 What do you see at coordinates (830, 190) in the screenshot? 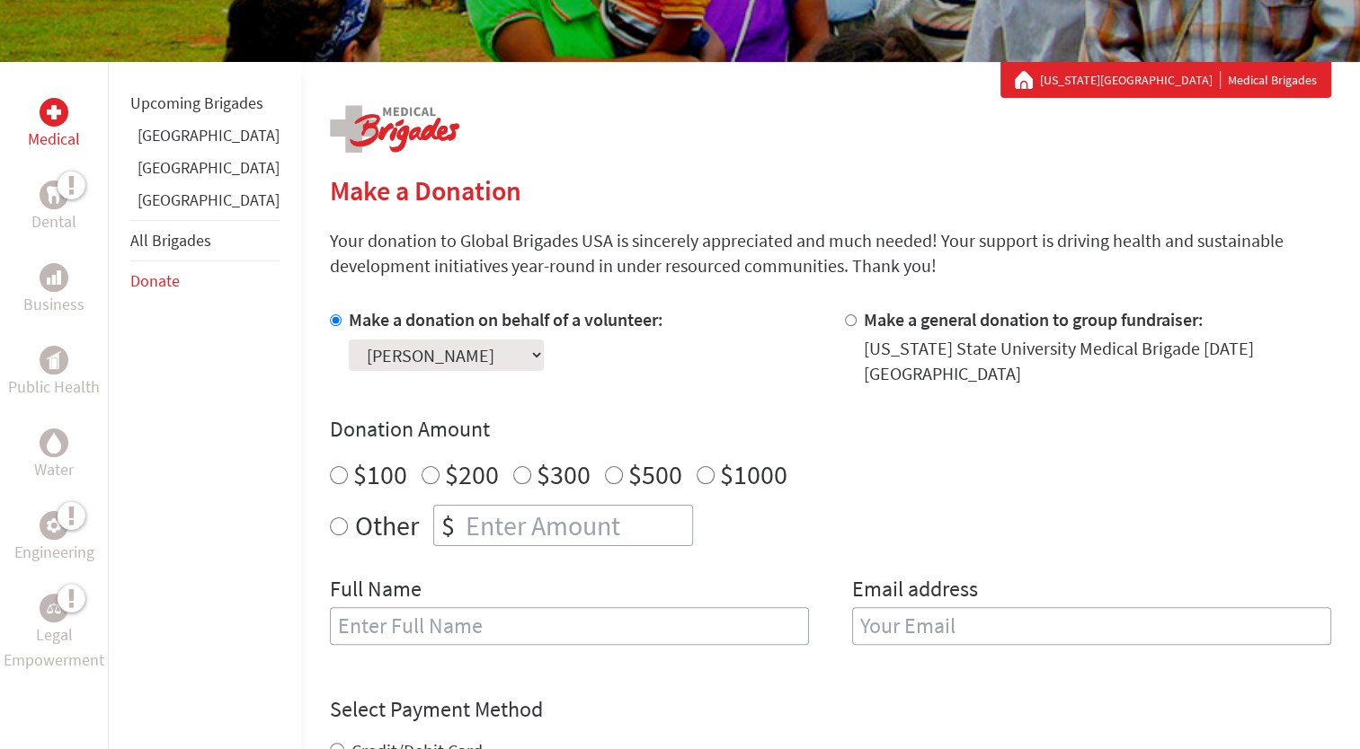
I see `h2: Make a Donation` at bounding box center [830, 190].